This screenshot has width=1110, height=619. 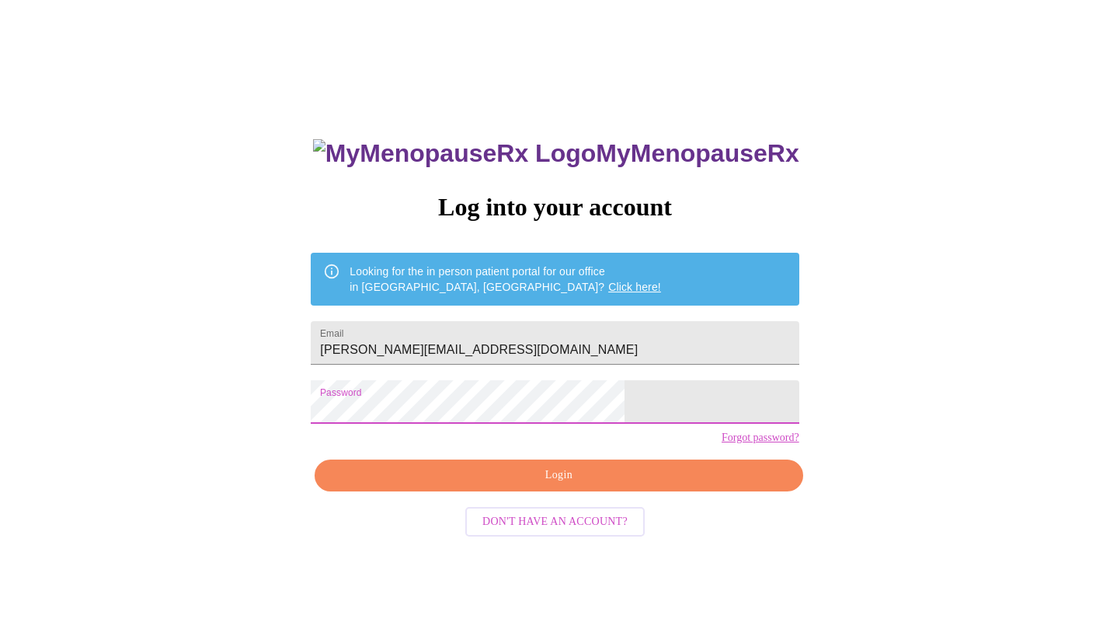 What do you see at coordinates (555, 521) in the screenshot?
I see `button: Don't have an account?` at bounding box center [555, 521].